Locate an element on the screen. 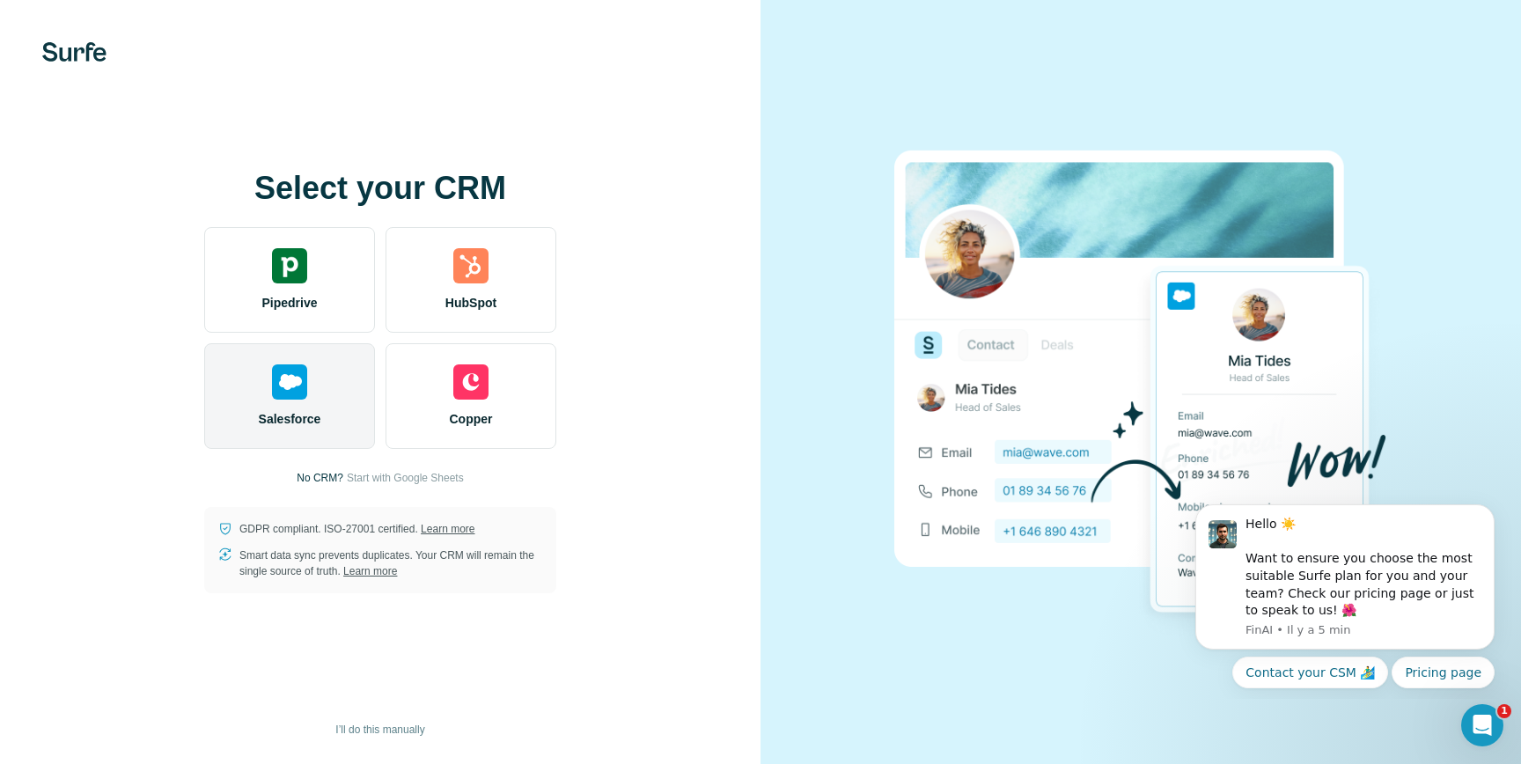 The width and height of the screenshot is (1521, 764). p: No CRM? is located at coordinates (320, 478).